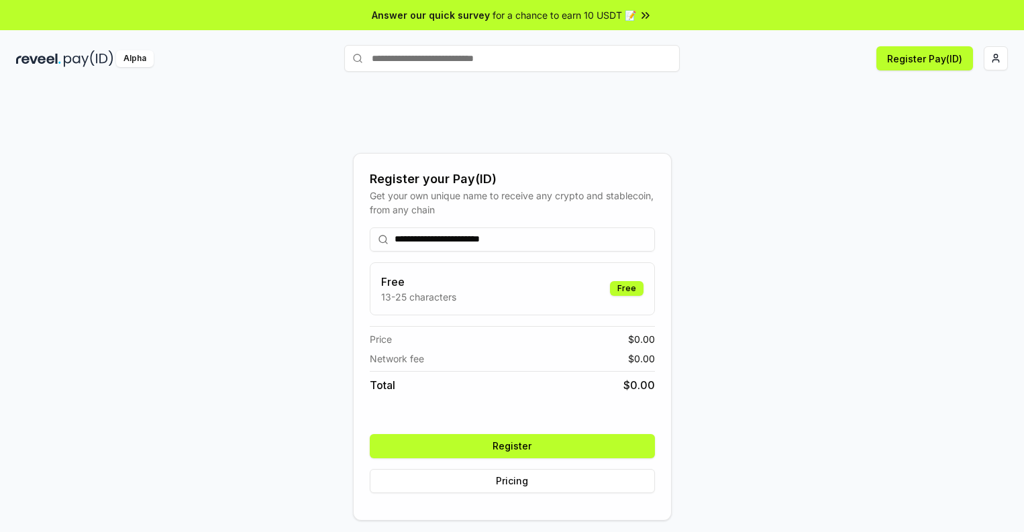 This screenshot has height=532, width=1024. What do you see at coordinates (431, 15) in the screenshot?
I see `span: Answer our quick survey` at bounding box center [431, 15].